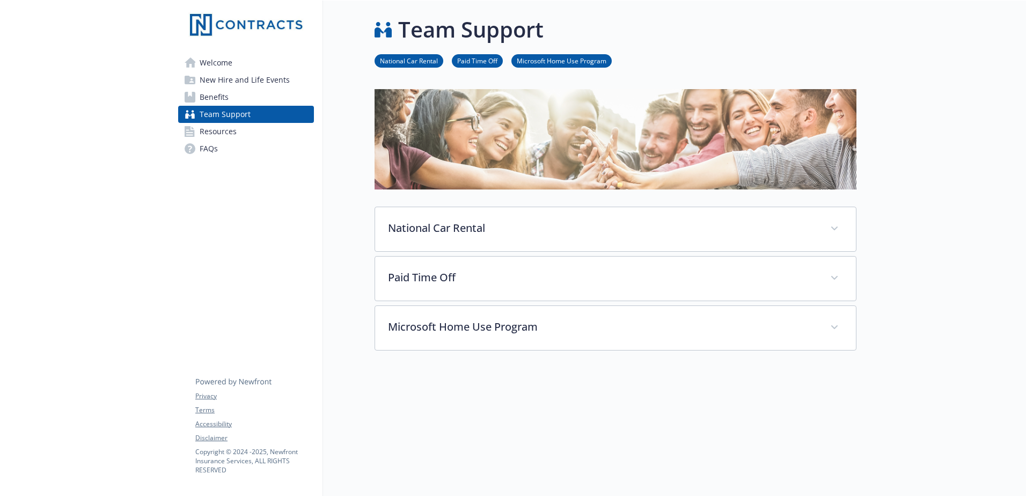 This screenshot has height=496, width=1026. What do you see at coordinates (254, 410) in the screenshot?
I see `a: Terms` at bounding box center [254, 410].